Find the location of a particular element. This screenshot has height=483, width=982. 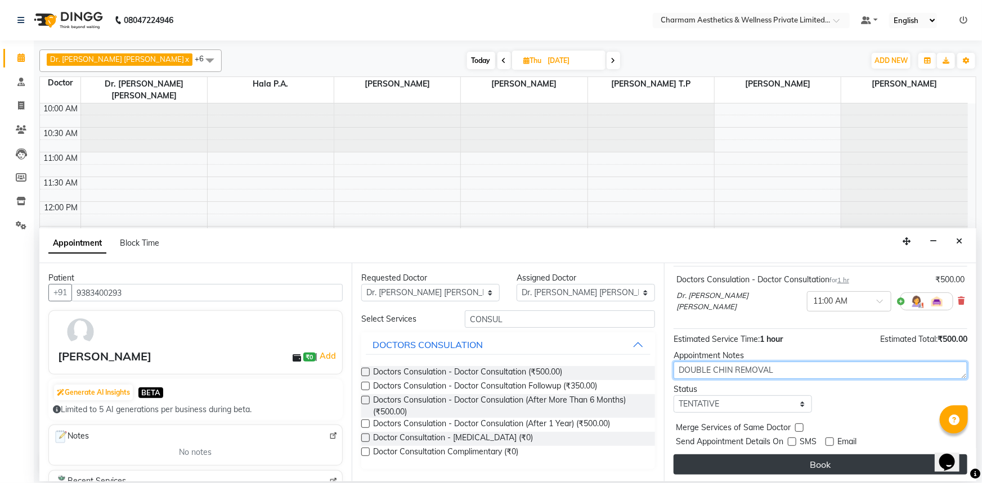

span: Estimated Service Time: is located at coordinates (716, 339).